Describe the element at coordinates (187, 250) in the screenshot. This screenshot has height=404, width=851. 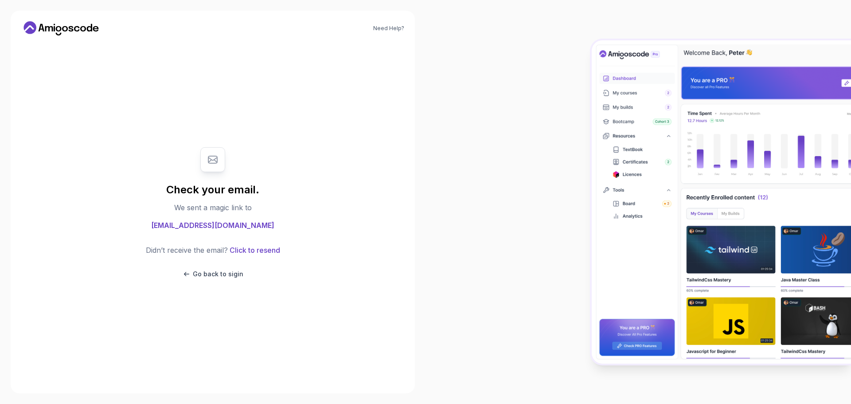
I see `p: Didn’t receive the email?` at that location.